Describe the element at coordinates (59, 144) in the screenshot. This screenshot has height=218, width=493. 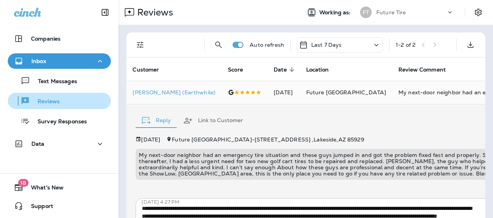
I see `button: Data` at that location.